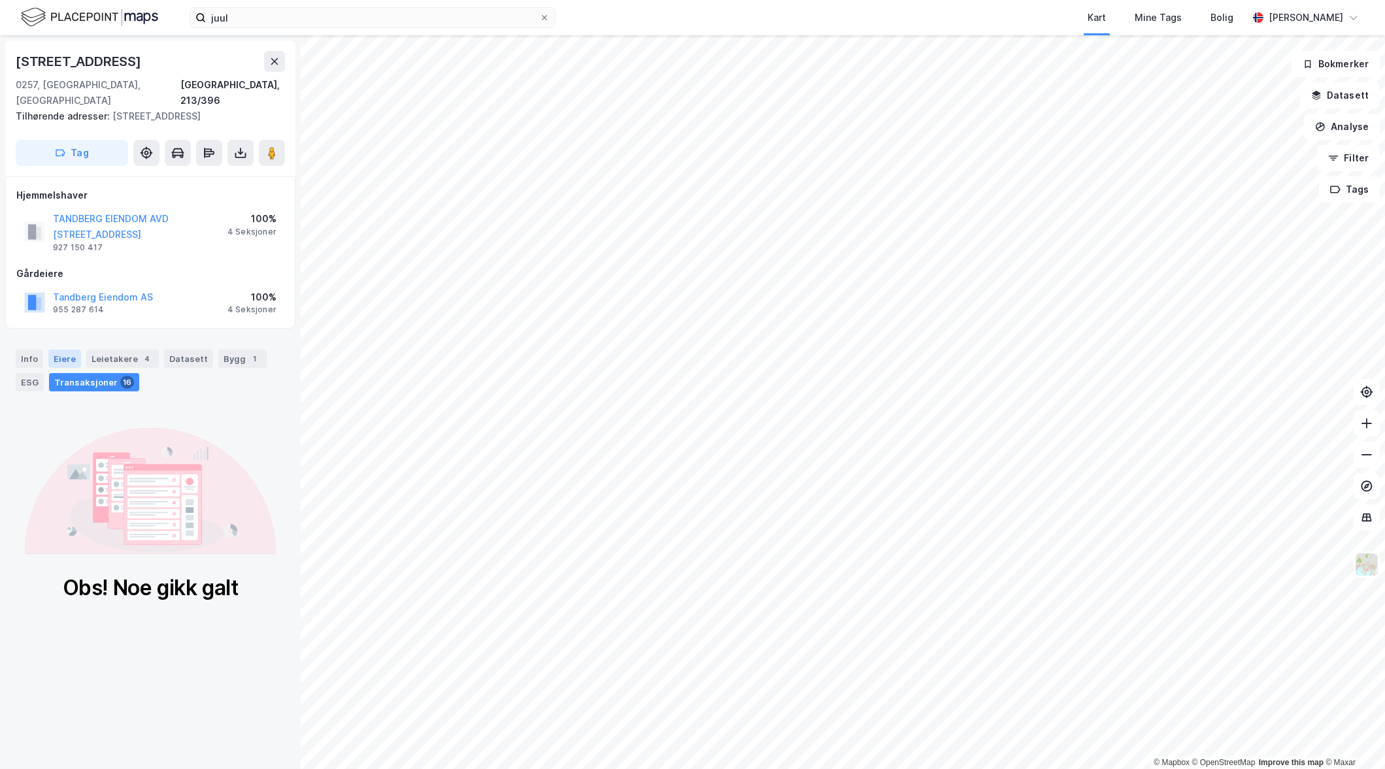  What do you see at coordinates (1366, 565) in the screenshot?
I see `img: Z` at bounding box center [1366, 565].